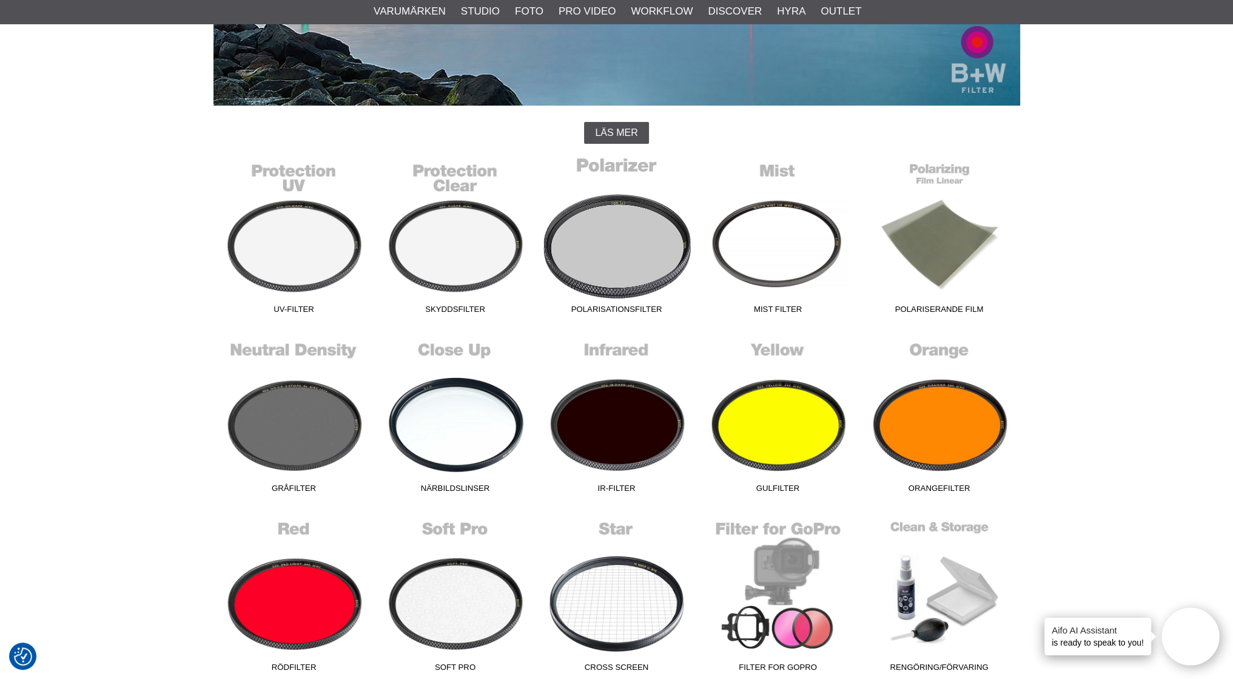 The width and height of the screenshot is (1233, 679). Describe the element at coordinates (940, 311) in the screenshot. I see `span: Polariserande film` at that location.